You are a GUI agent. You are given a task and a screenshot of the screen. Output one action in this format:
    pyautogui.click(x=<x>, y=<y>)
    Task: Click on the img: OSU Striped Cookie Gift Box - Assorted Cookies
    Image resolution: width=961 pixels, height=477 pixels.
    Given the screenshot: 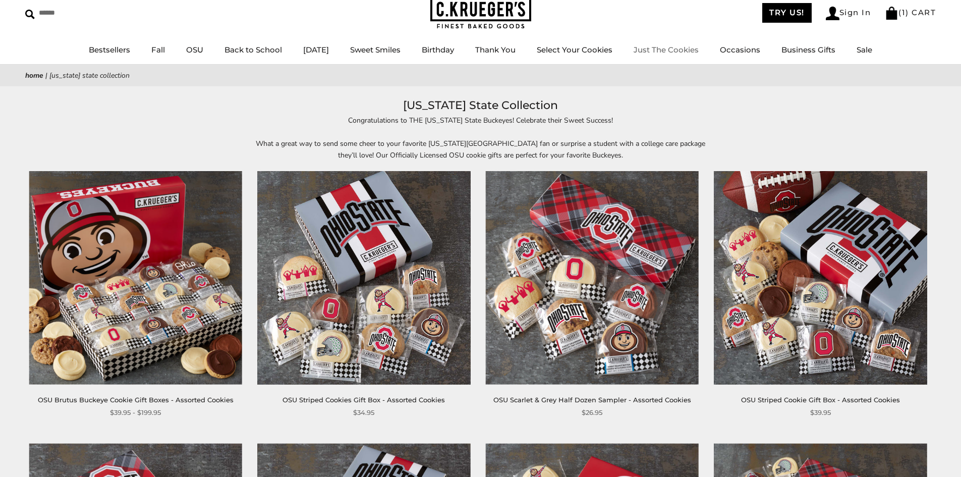 What is the action you would take?
    pyautogui.click(x=820, y=278)
    